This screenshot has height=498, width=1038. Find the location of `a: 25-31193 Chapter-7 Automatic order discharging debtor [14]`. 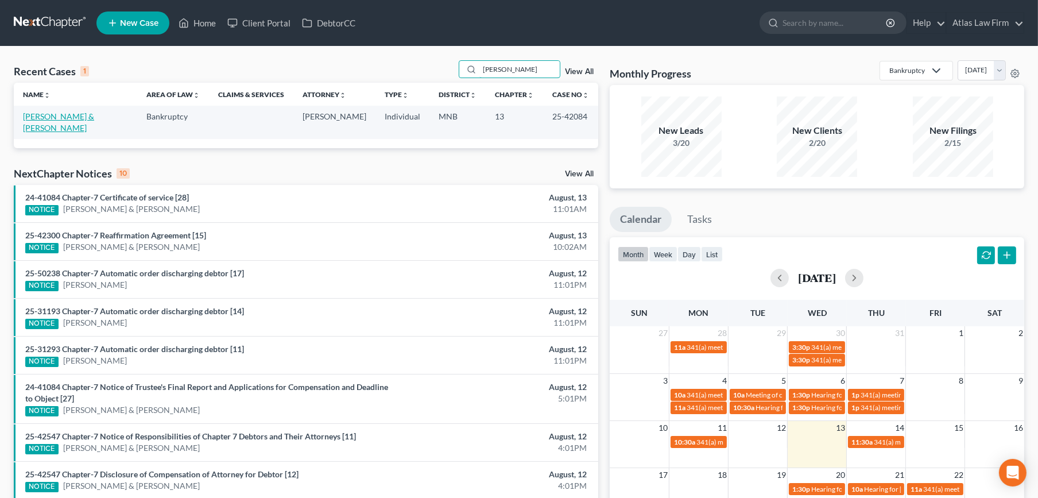

a: 25-31193 Chapter-7 Automatic order discharging debtor [14] is located at coordinates (134, 311).